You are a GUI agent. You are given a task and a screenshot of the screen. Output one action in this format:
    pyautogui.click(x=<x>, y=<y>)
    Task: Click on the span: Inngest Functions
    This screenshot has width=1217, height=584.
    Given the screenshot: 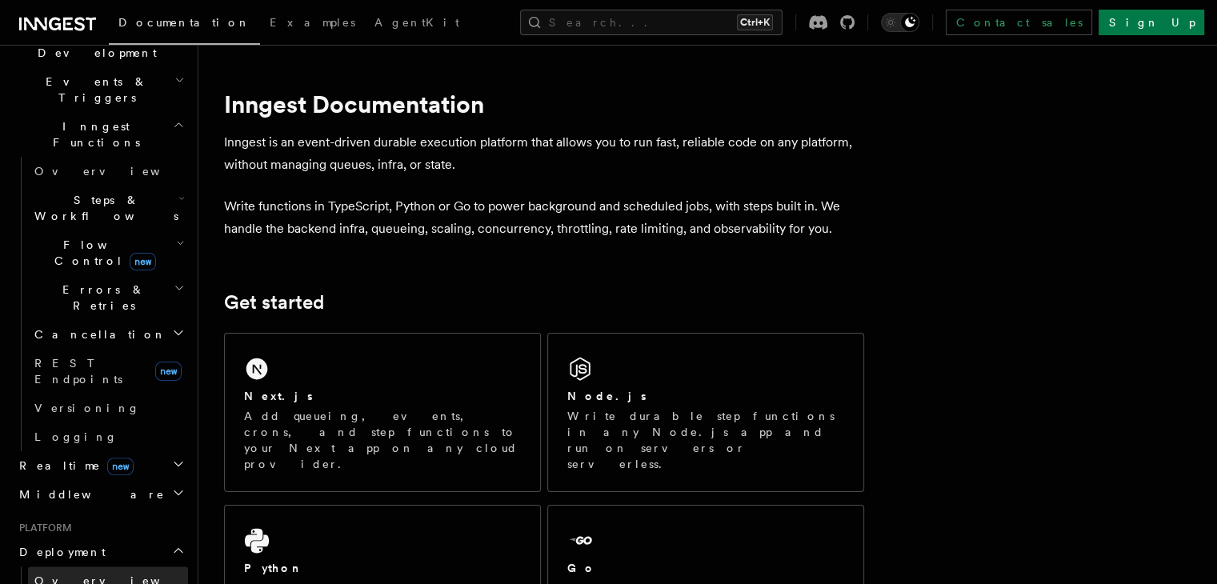 What is the action you would take?
    pyautogui.click(x=93, y=134)
    